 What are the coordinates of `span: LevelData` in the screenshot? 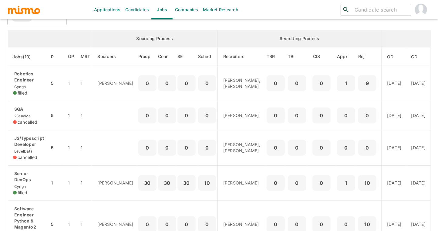 It's located at (23, 151).